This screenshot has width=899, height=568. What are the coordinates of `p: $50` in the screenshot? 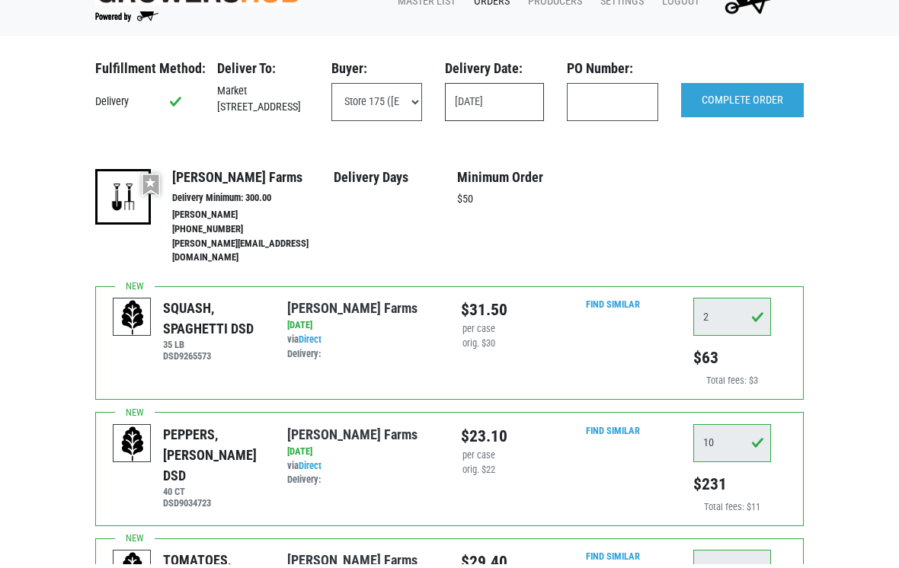 It's located at (519, 204).